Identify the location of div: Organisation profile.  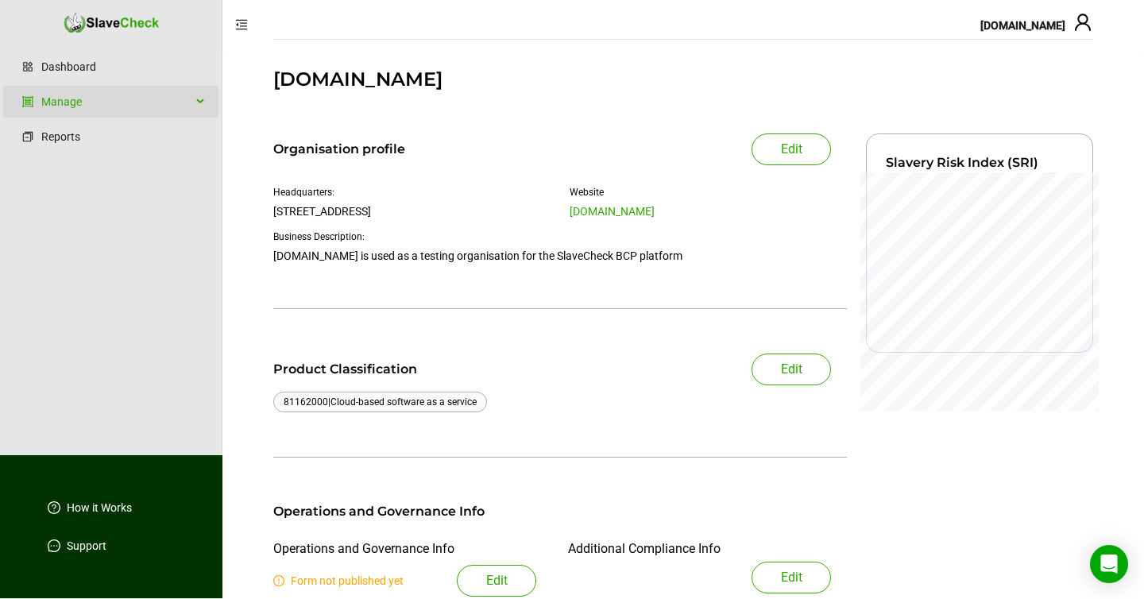
(339, 149).